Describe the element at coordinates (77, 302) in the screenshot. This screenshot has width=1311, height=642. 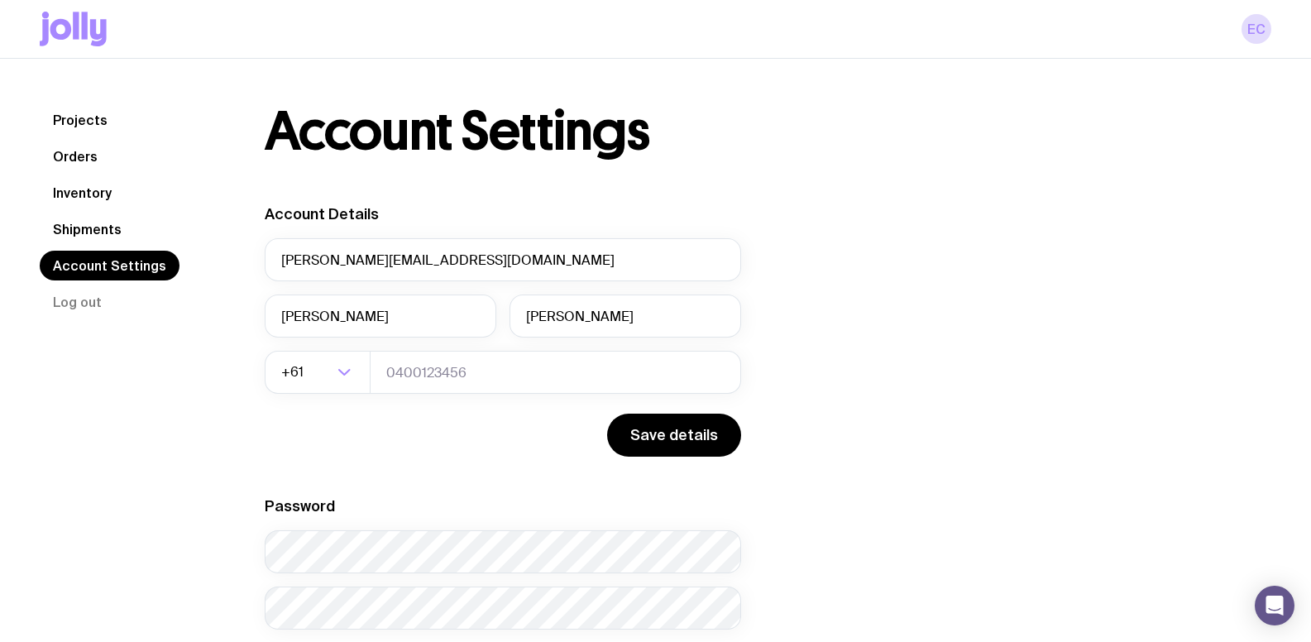
I see `button: Log out` at that location.